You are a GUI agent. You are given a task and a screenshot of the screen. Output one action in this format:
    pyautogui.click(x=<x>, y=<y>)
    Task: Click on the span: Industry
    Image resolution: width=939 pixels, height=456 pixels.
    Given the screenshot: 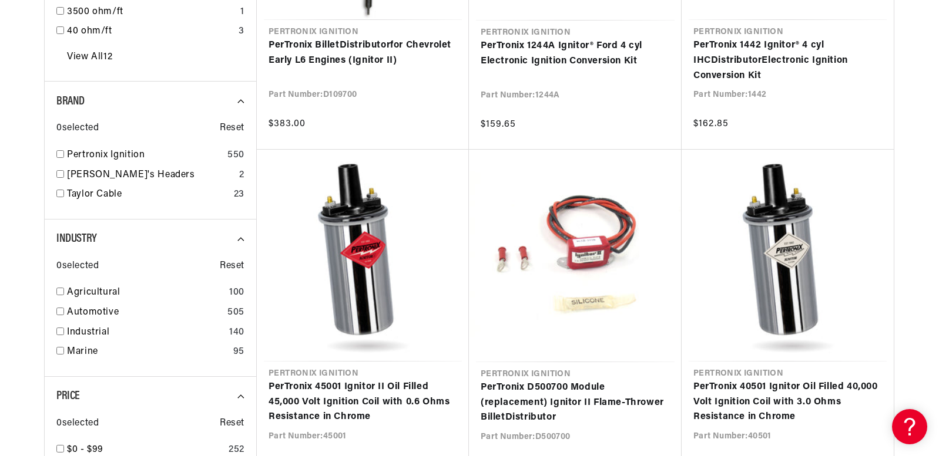 What is the action you would take?
    pyautogui.click(x=76, y=239)
    